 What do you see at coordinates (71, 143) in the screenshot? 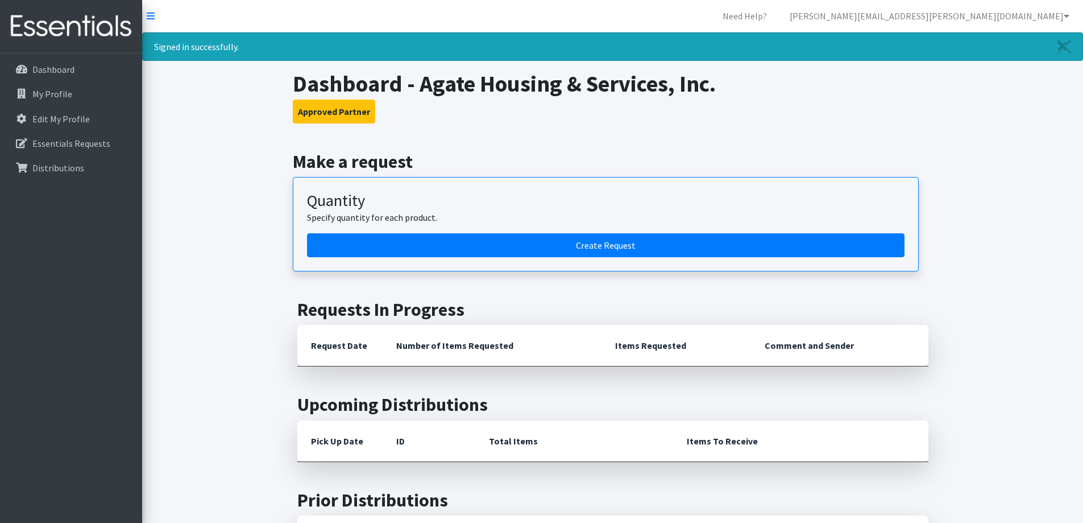
I see `a: Essentials Requests` at bounding box center [71, 143].